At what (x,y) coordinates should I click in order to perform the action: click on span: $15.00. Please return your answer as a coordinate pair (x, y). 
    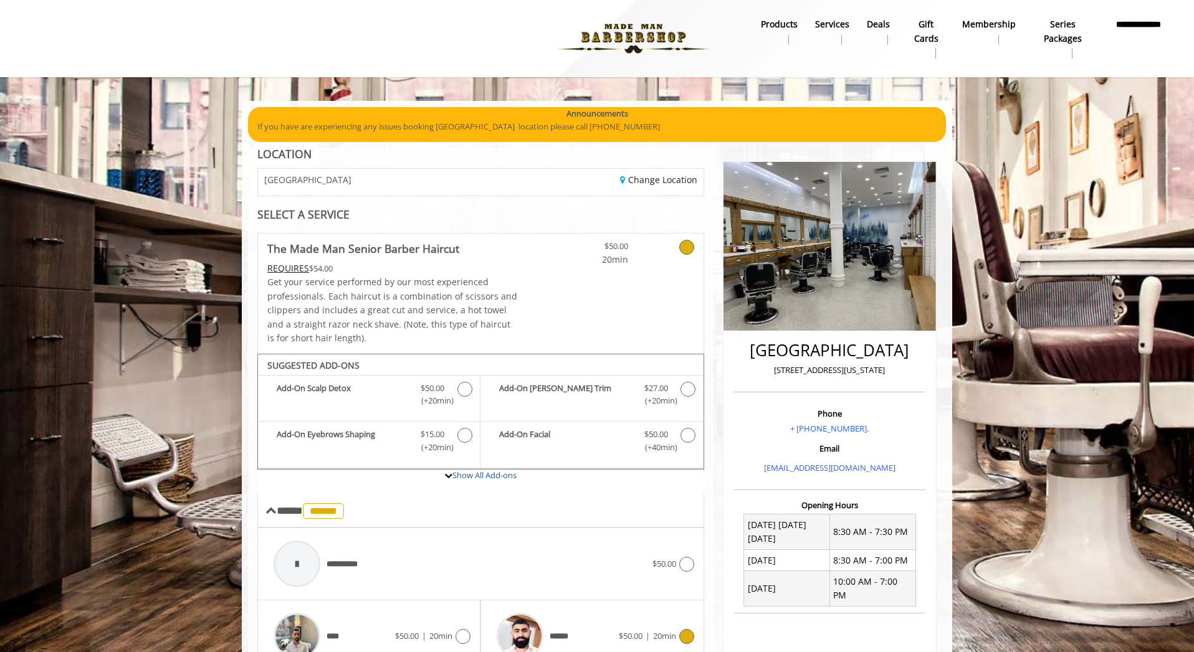
    Looking at the image, I should click on (432, 434).